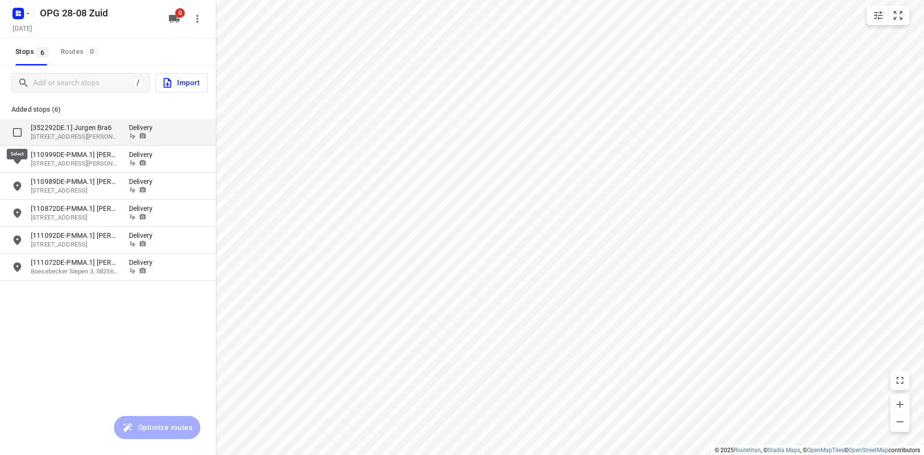  Describe the element at coordinates (784, 450) in the screenshot. I see `a: Stadia Maps` at that location.